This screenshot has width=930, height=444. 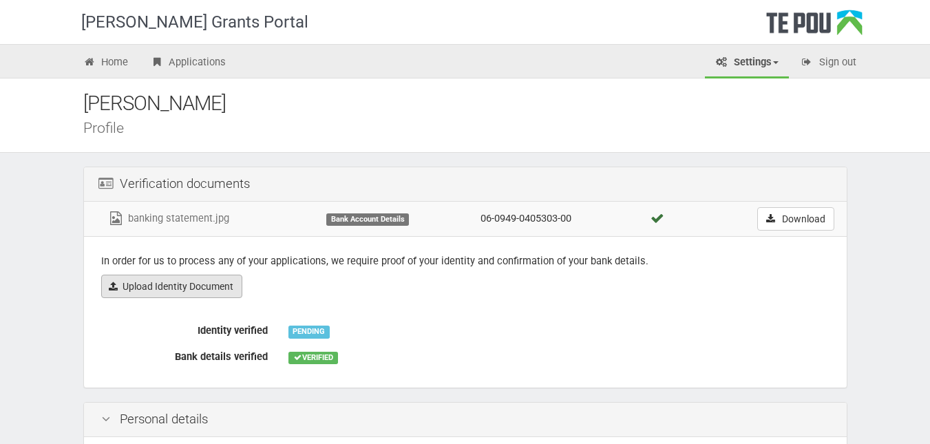 I want to click on a: Settings, so click(x=747, y=63).